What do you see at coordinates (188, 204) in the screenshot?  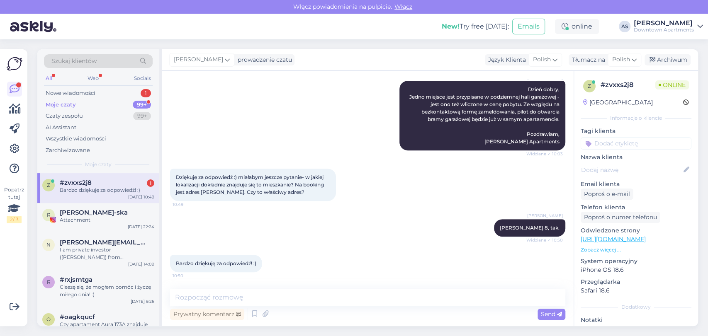 I see `span: 10:49` at bounding box center [188, 204].